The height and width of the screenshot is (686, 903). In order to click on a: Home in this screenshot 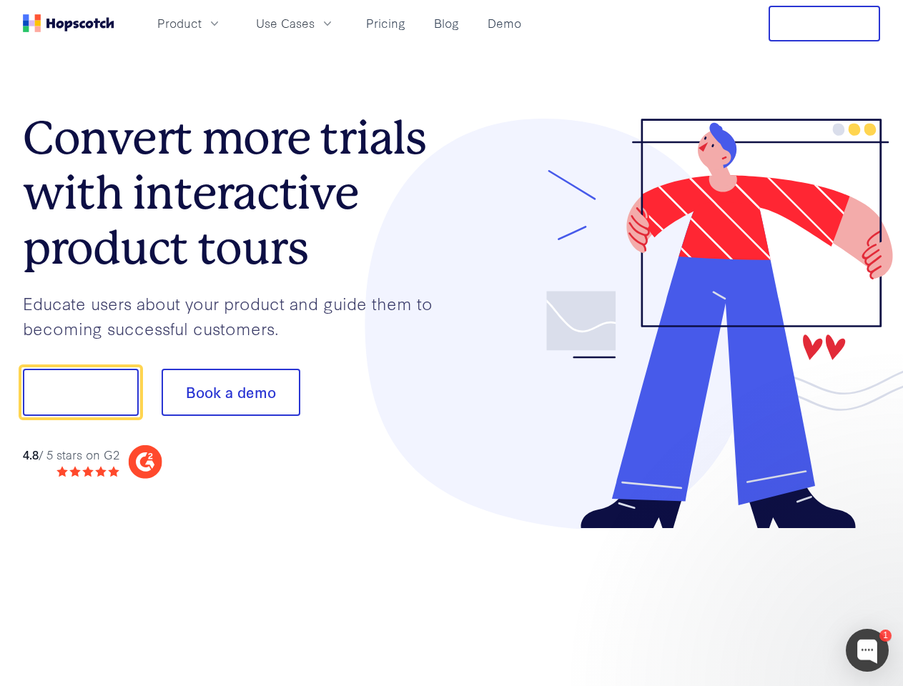, I will do `click(69, 23)`.